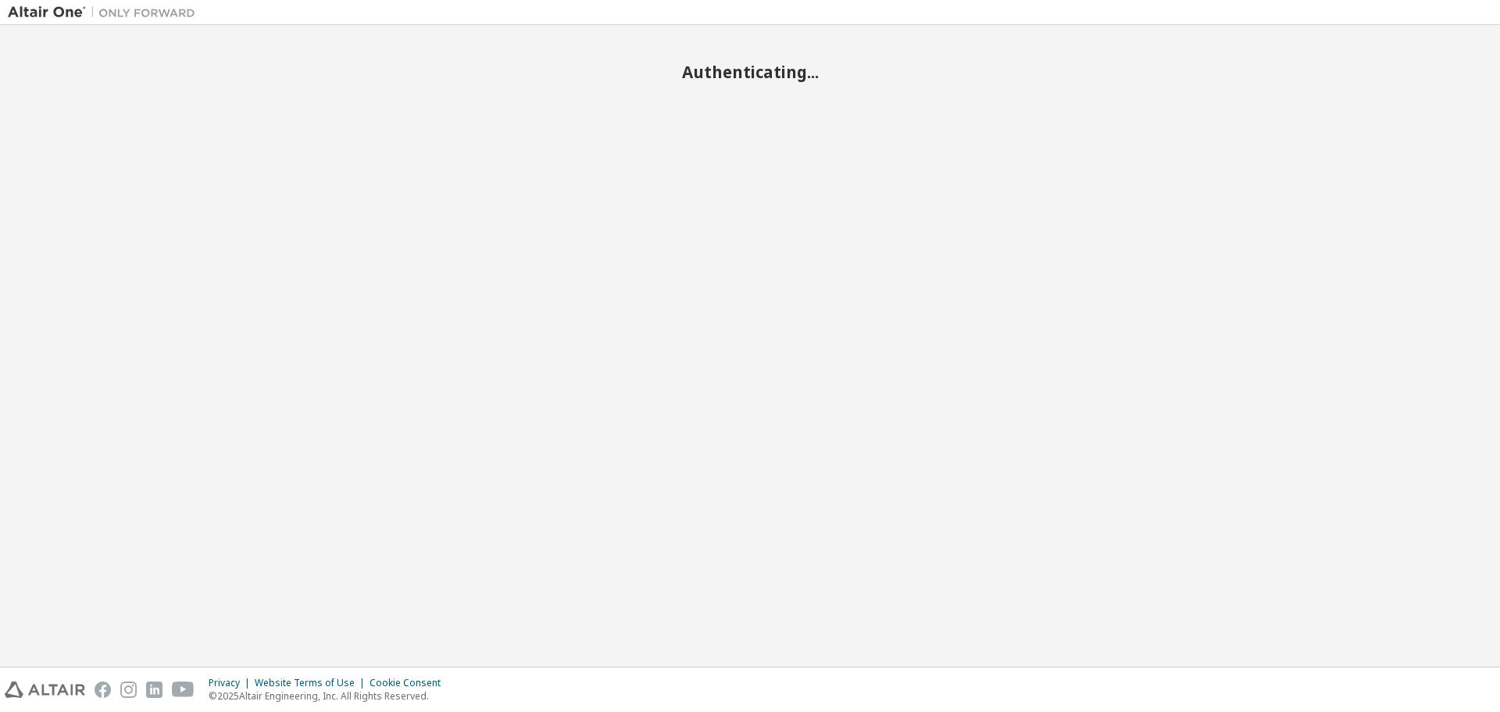 Image resolution: width=1500 pixels, height=712 pixels. What do you see at coordinates (105, 12) in the screenshot?
I see `img: Altair One` at bounding box center [105, 12].